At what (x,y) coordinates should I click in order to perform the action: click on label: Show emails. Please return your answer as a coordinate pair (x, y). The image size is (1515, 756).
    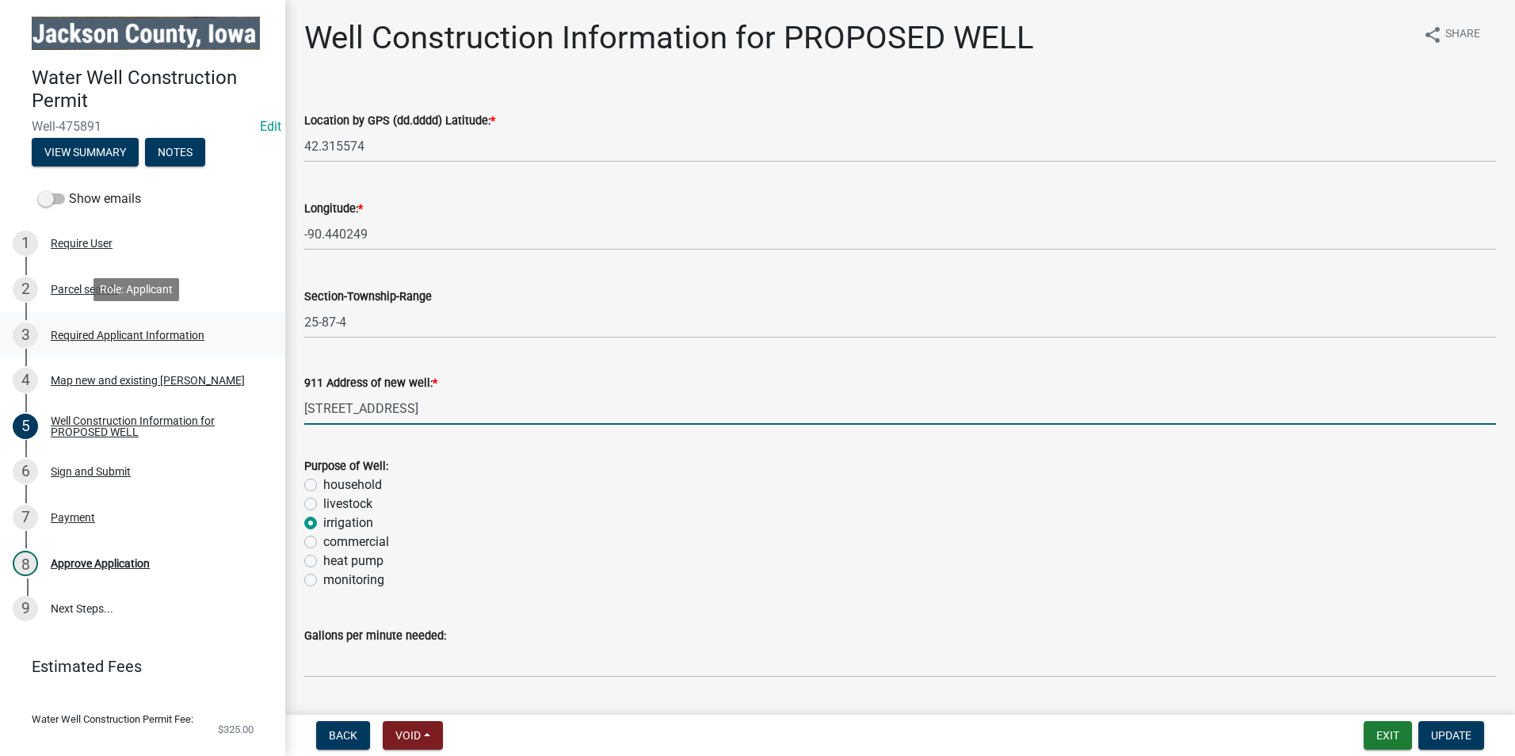
    Looking at the image, I should click on (90, 199).